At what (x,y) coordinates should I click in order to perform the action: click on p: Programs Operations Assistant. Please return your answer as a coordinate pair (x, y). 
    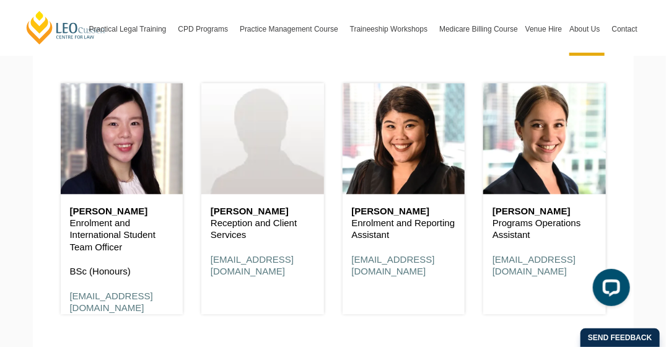
    Looking at the image, I should click on (545, 229).